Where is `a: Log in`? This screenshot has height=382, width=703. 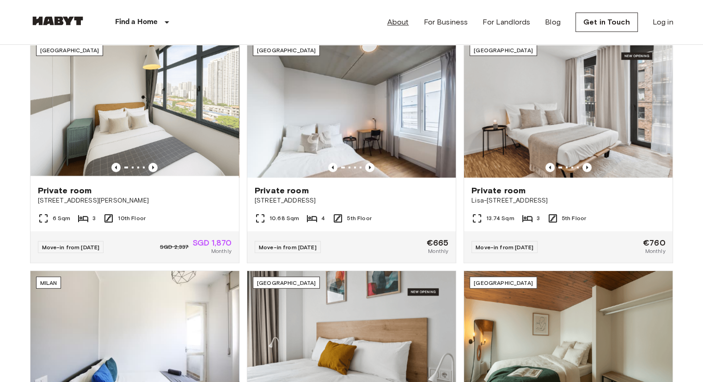
a: Log in is located at coordinates (663, 22).